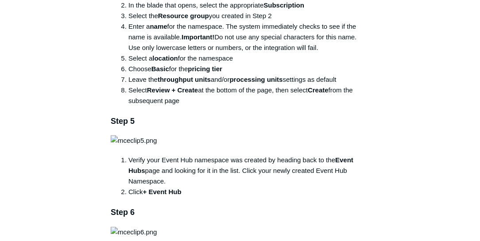  Describe the element at coordinates (249, 58) in the screenshot. I see `li: Select a for the namespace` at that location.